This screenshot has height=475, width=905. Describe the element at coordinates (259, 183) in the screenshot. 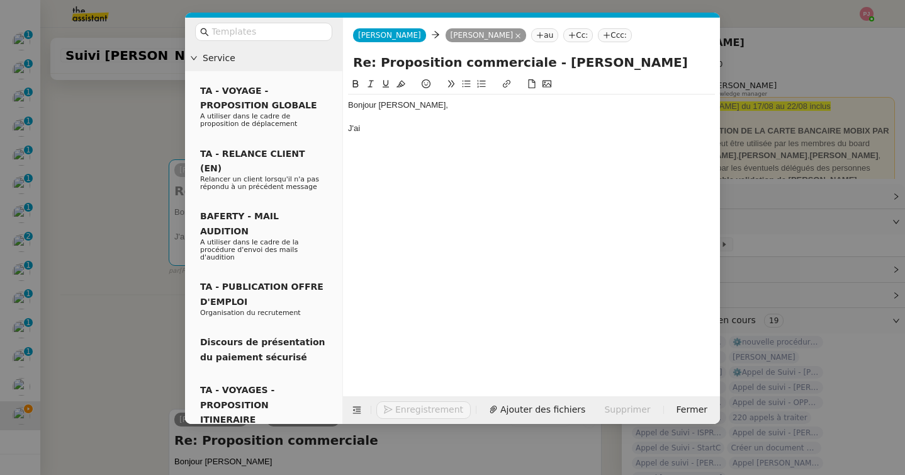

I see `span: Relancer un client lorsqu'il n'a pas répondu à un précédent message` at that location.